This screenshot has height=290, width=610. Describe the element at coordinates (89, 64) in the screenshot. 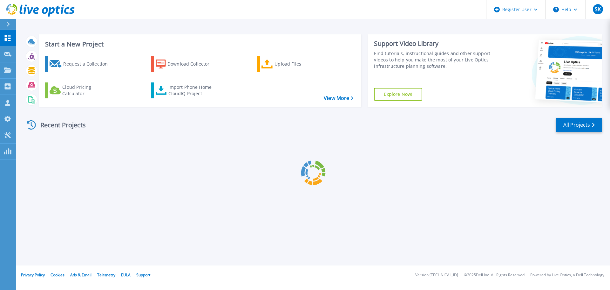

I see `div: Request a Collection` at that location.